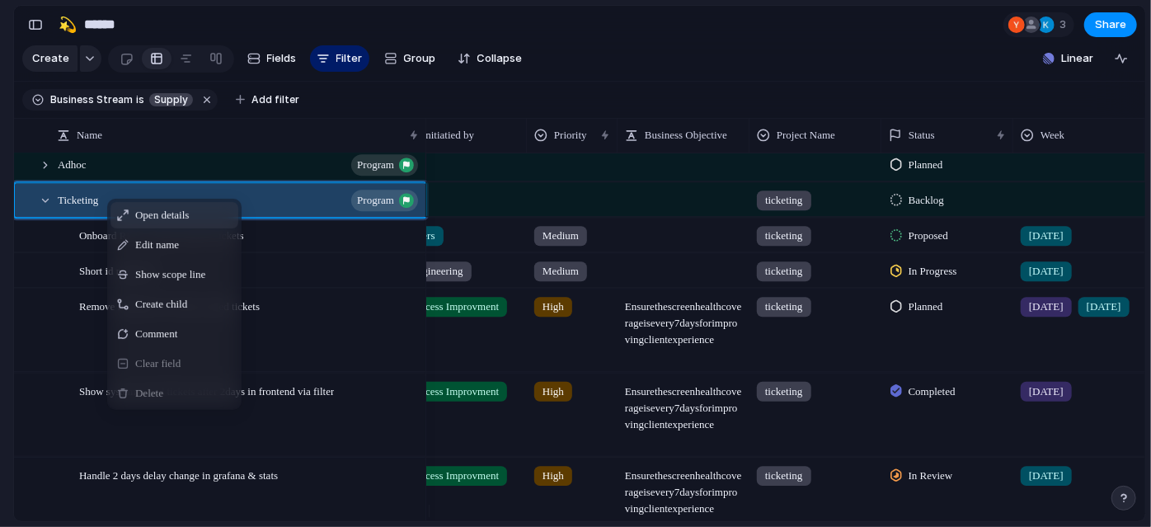 The image size is (1151, 527). What do you see at coordinates (272, 59) in the screenshot?
I see `button: Fields` at bounding box center [272, 59].